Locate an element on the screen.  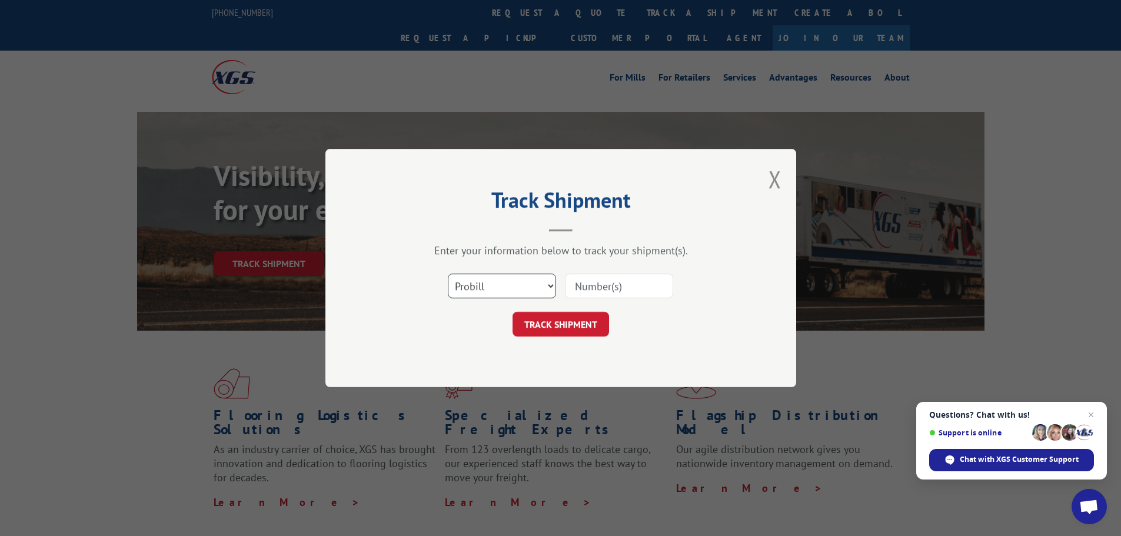
div: Enter your information below to track your shipment(s). is located at coordinates (561, 250).